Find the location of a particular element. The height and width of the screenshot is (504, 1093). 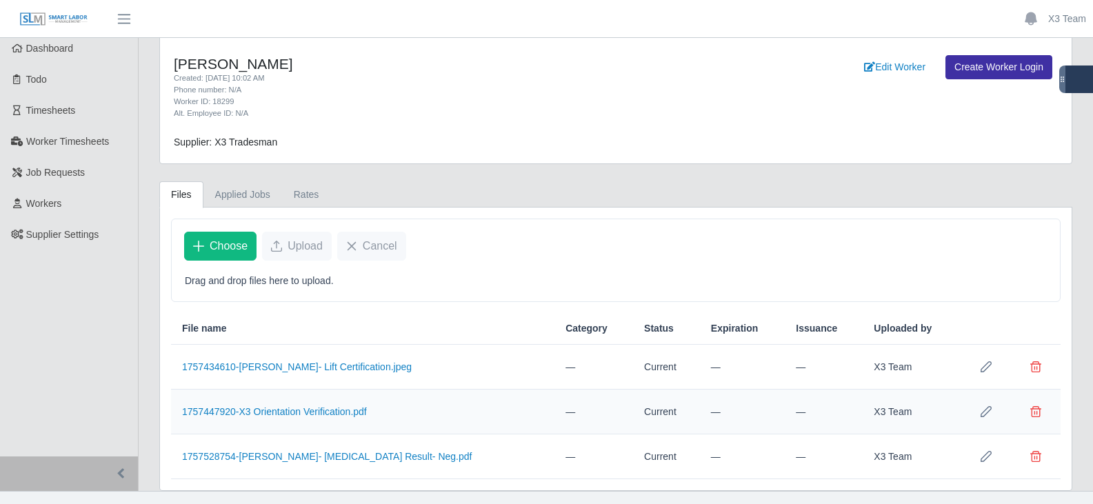

div: Phone number: N/A is located at coordinates (427, 90).